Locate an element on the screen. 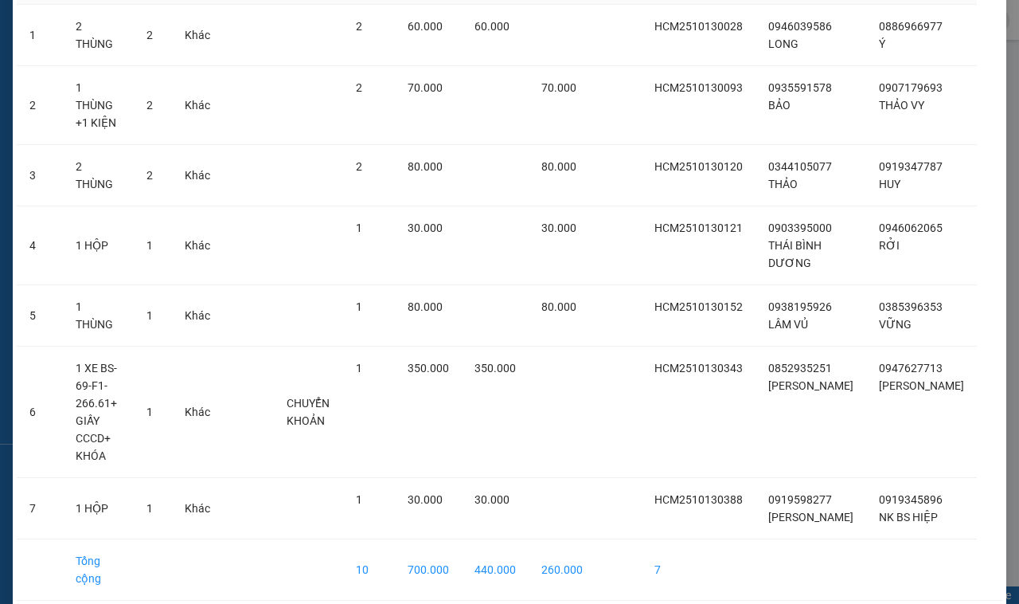 Image resolution: width=1019 pixels, height=604 pixels. td: 440.000 is located at coordinates (495, 569).